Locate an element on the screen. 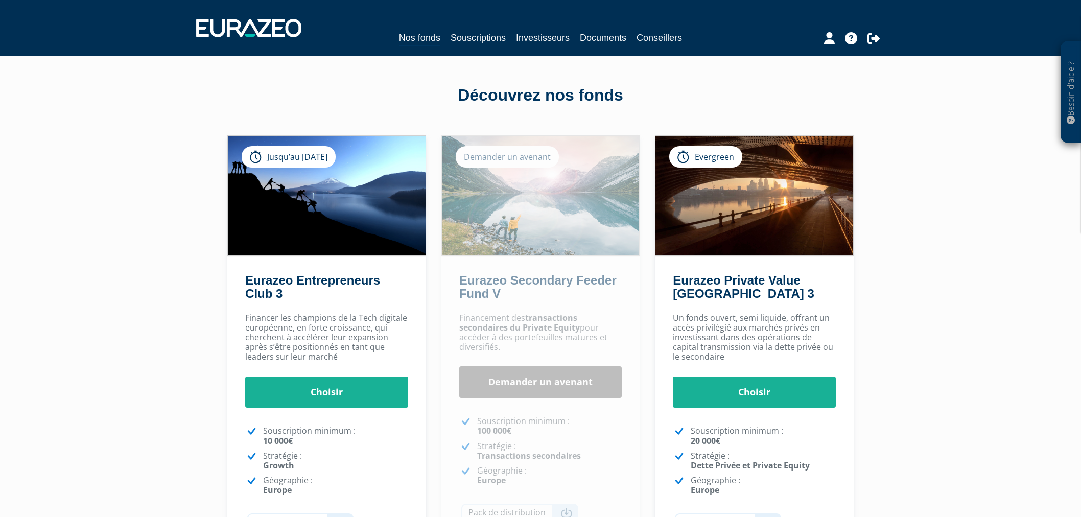 The image size is (1081, 517). strong: Growth is located at coordinates (278, 465).